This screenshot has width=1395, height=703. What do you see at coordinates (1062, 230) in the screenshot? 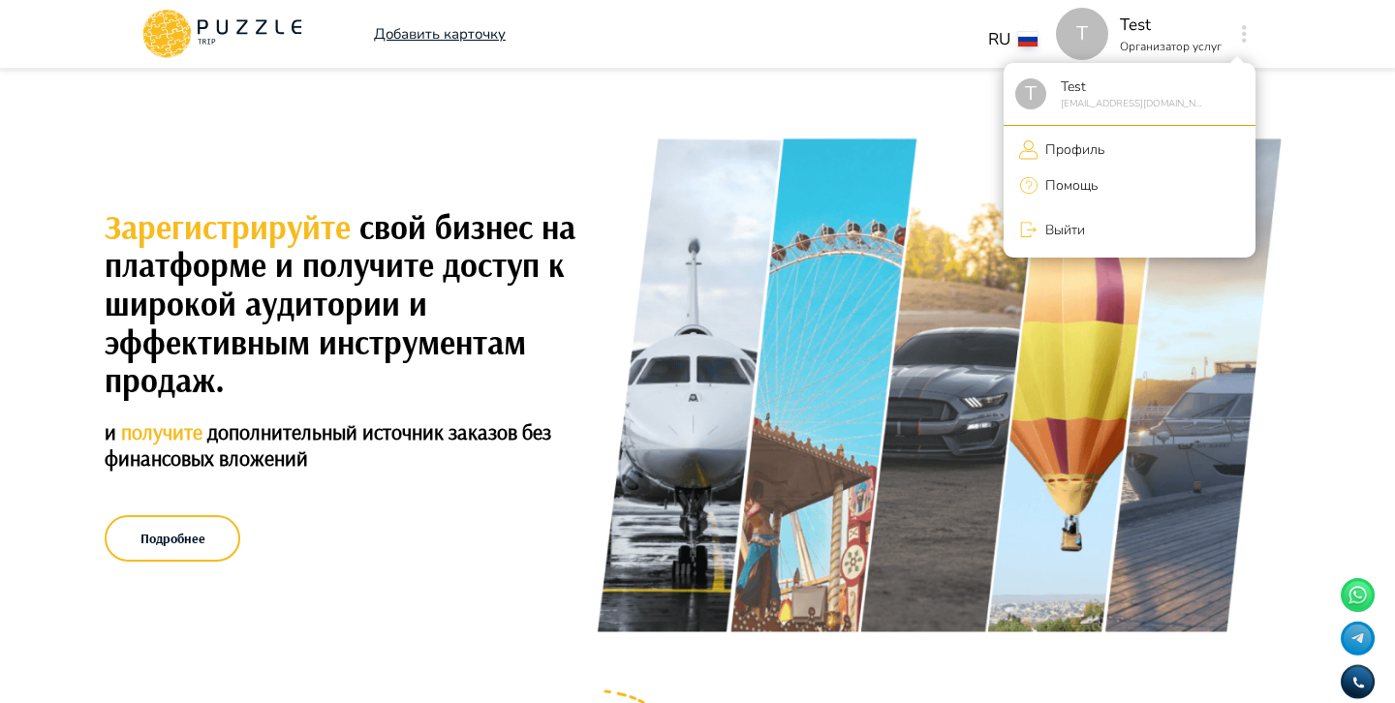
I see `p: Выйти` at bounding box center [1062, 230].